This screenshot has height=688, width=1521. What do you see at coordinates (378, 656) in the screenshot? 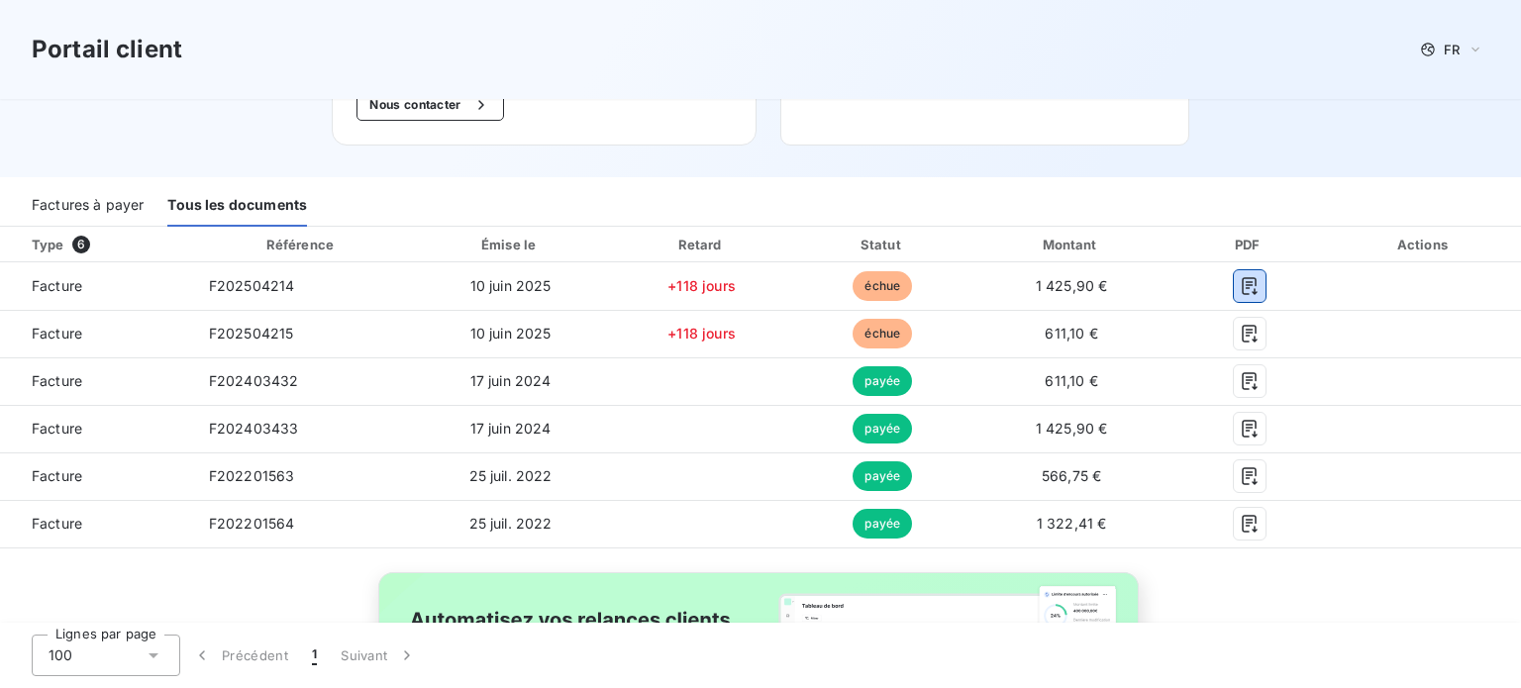
I see `button: Suivant` at bounding box center [378, 656].